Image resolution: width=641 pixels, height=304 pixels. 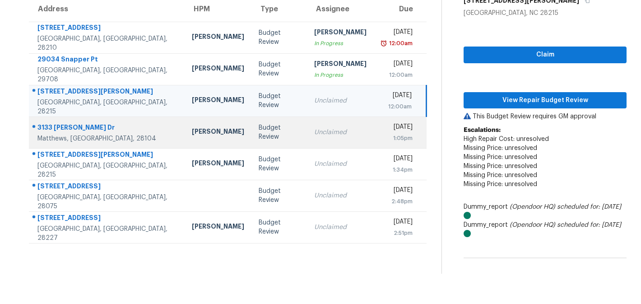 What do you see at coordinates (397, 170) in the screenshot?
I see `div: 1:34pm` at bounding box center [397, 170].